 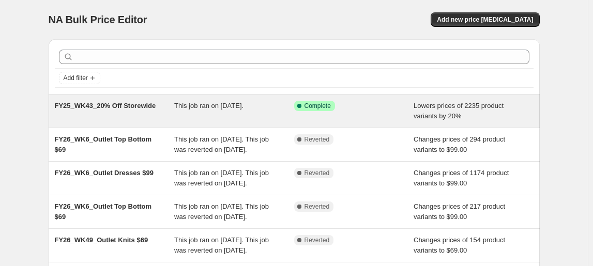 What do you see at coordinates (98, 20) in the screenshot?
I see `span: NA Bulk Price Editor` at bounding box center [98, 20].